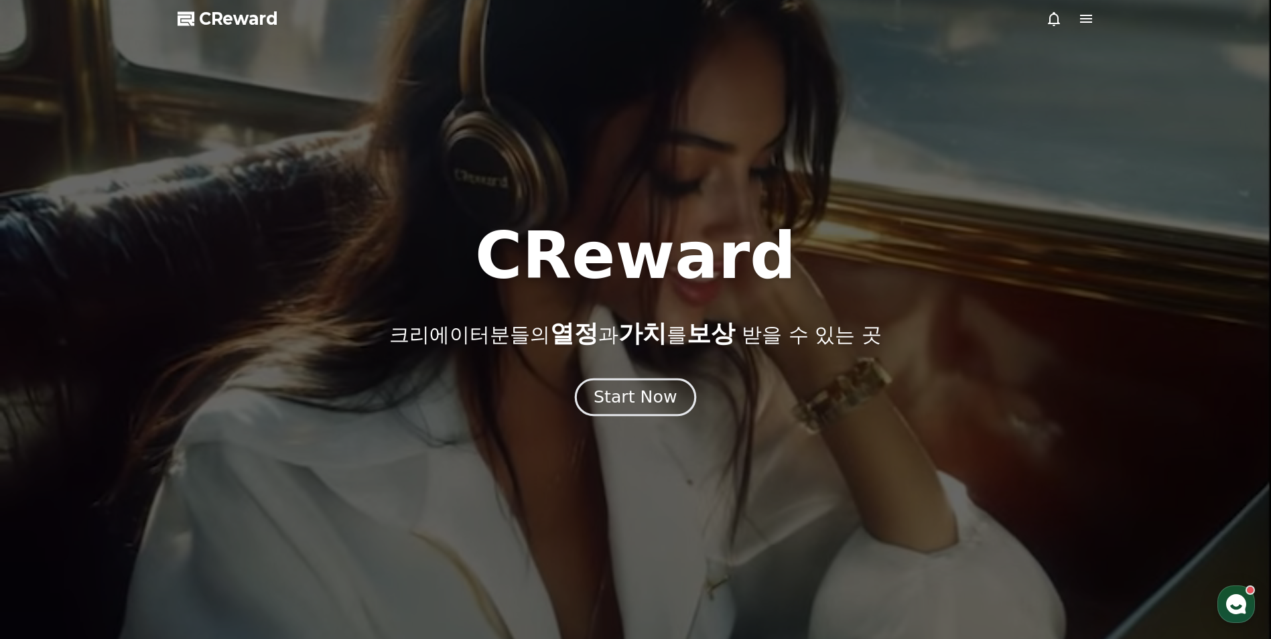 The height and width of the screenshot is (639, 1271). I want to click on div: Start Now, so click(635, 397).